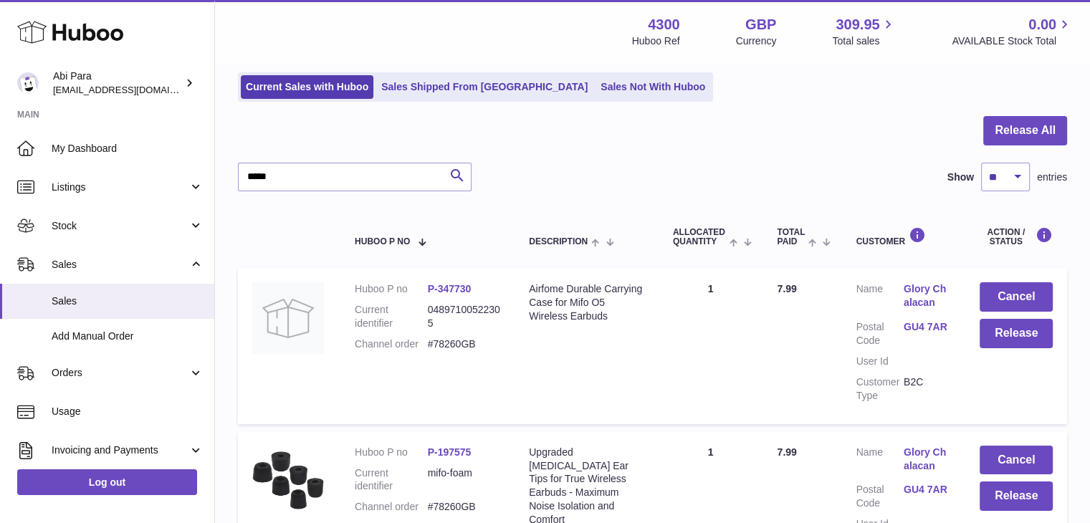  I want to click on a: 0.00 AVAILABLE Stock Total, so click(1012, 32).